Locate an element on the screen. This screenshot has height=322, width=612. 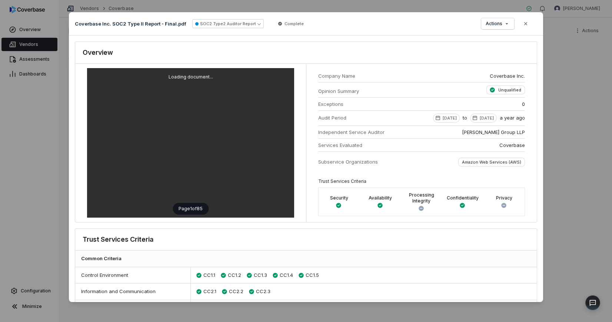
div: Common Criteria is located at coordinates (306, 259).